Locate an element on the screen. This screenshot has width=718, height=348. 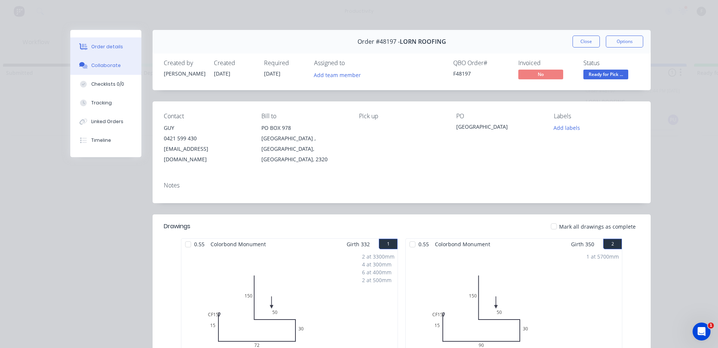
div: Contact is located at coordinates (206, 116).